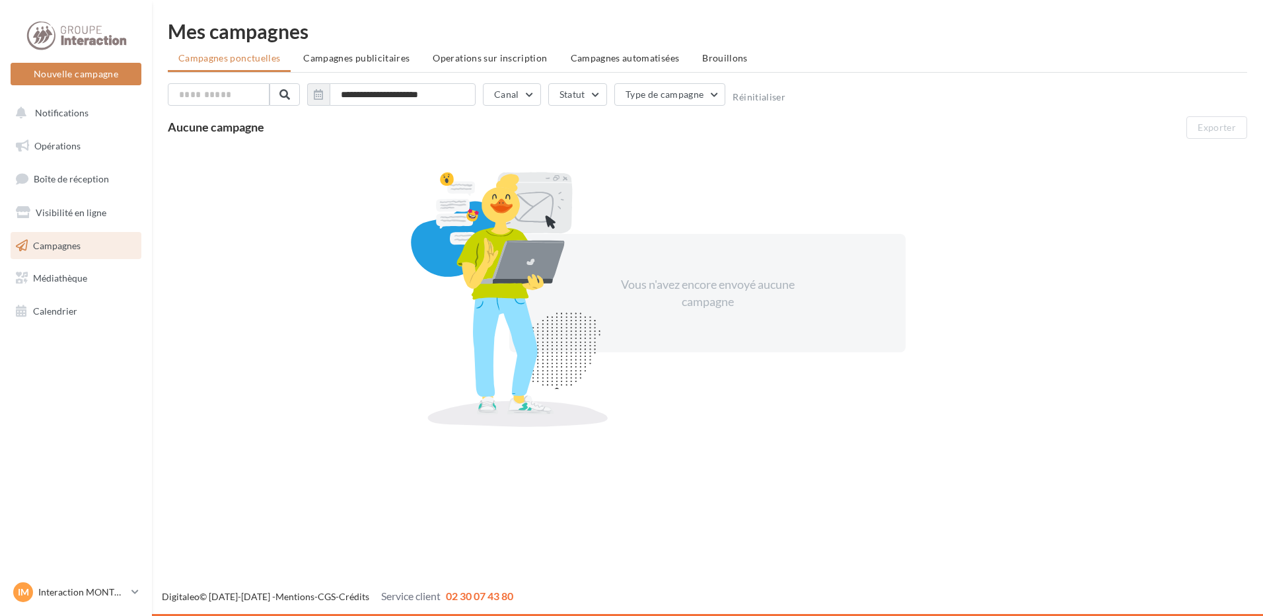  I want to click on button: Canal, so click(512, 94).